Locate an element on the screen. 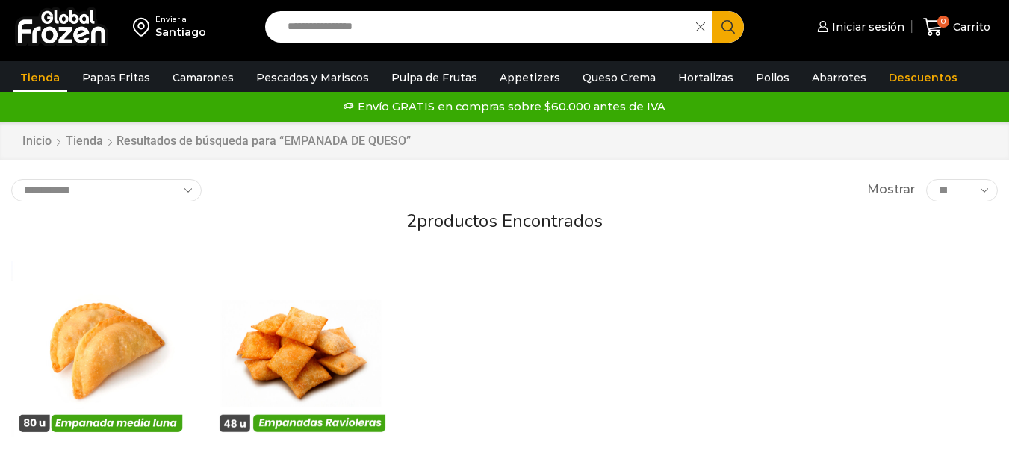 The height and width of the screenshot is (453, 1009). div: Enviar a is located at coordinates (181, 19).